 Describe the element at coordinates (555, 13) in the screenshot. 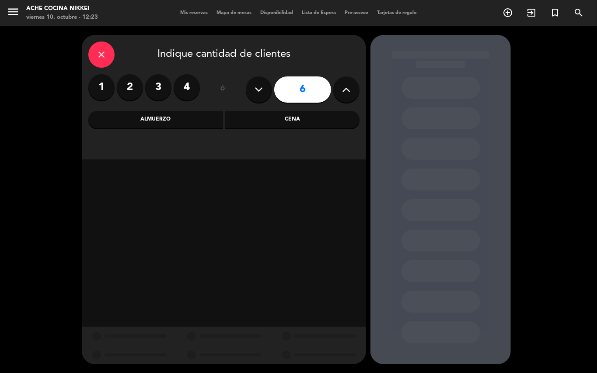

I see `i: turned_in_not` at that location.